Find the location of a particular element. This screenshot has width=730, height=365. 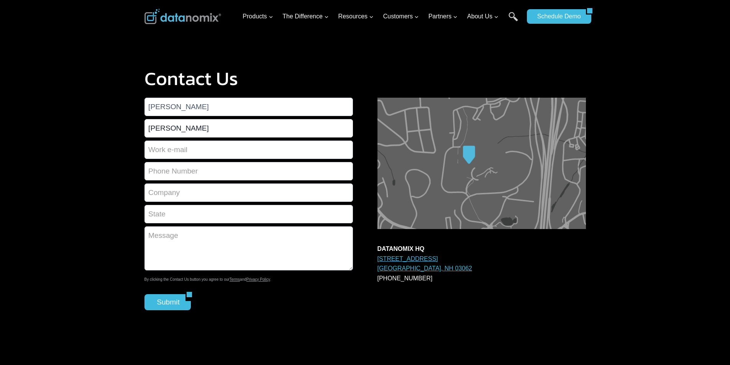

input: State is located at coordinates (249, 214).